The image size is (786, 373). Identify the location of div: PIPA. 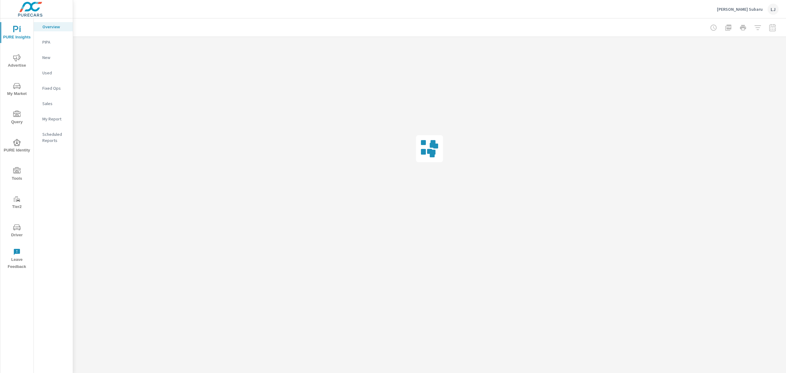
(53, 42).